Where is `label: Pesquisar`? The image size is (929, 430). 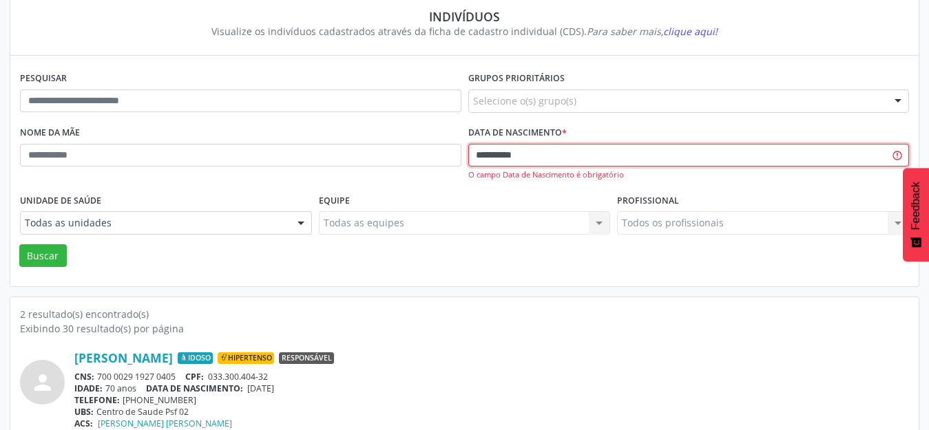 label: Pesquisar is located at coordinates (43, 79).